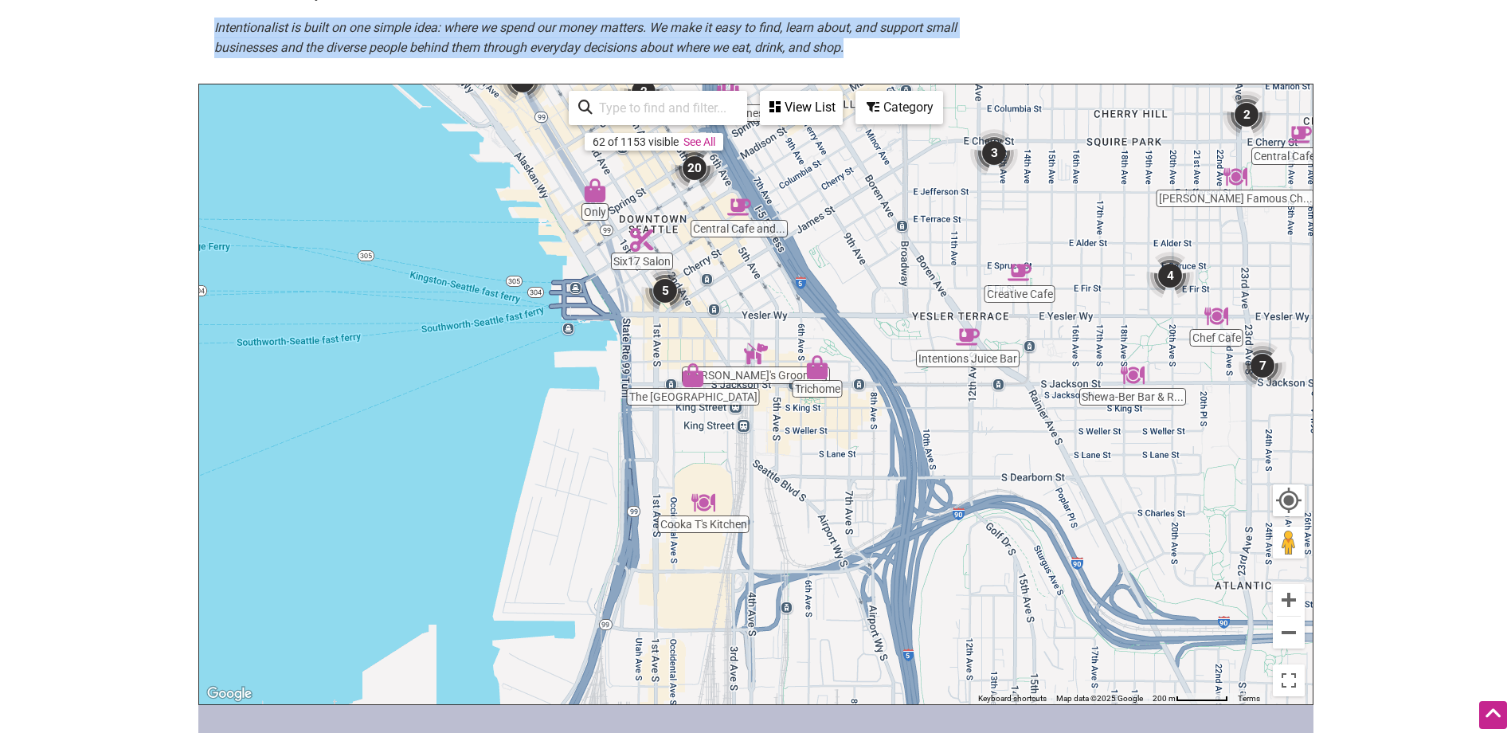 Image resolution: width=1511 pixels, height=733 pixels. Describe the element at coordinates (1019, 272) in the screenshot. I see `div: Creative Cafe` at that location.